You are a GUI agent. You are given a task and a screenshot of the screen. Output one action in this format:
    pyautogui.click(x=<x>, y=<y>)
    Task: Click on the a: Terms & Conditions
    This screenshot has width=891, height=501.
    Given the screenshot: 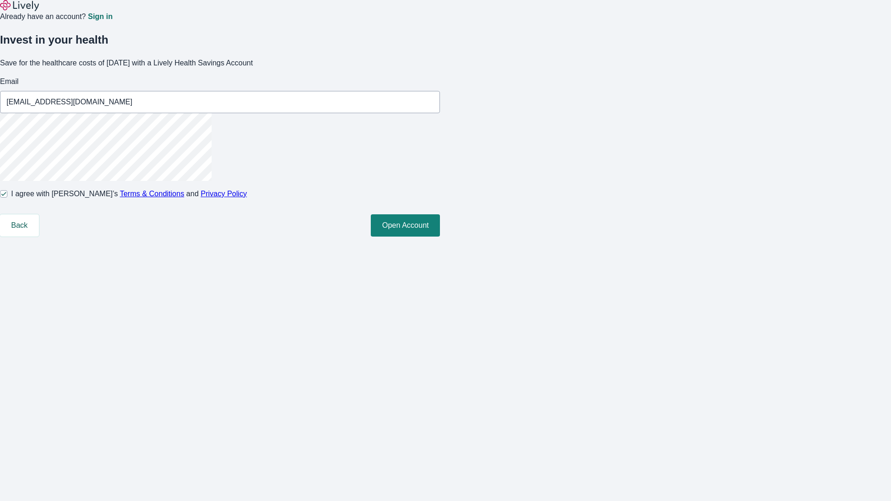 What is the action you would take?
    pyautogui.click(x=152, y=193)
    